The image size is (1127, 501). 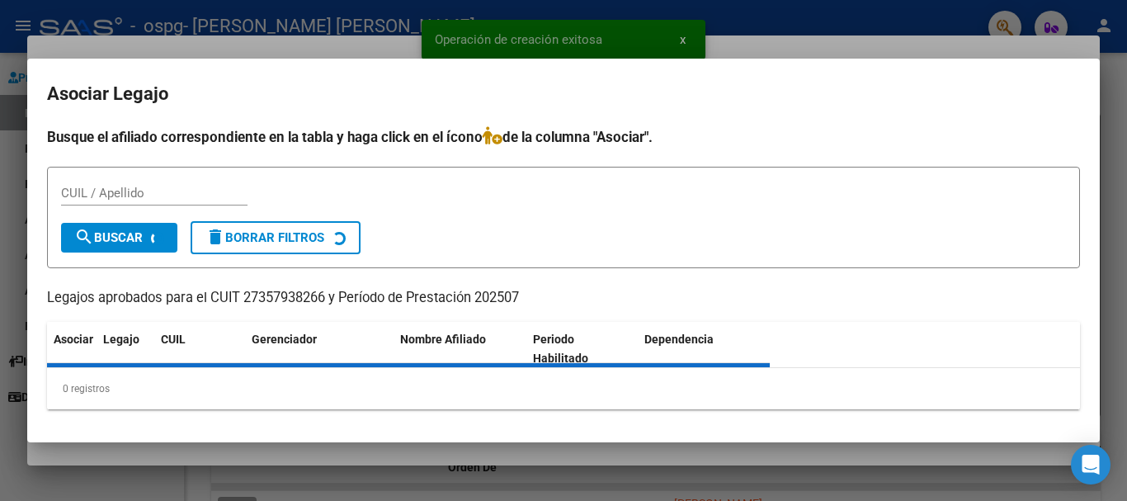 What do you see at coordinates (276, 238) in the screenshot?
I see `button: Borrar Filtros` at bounding box center [276, 238].